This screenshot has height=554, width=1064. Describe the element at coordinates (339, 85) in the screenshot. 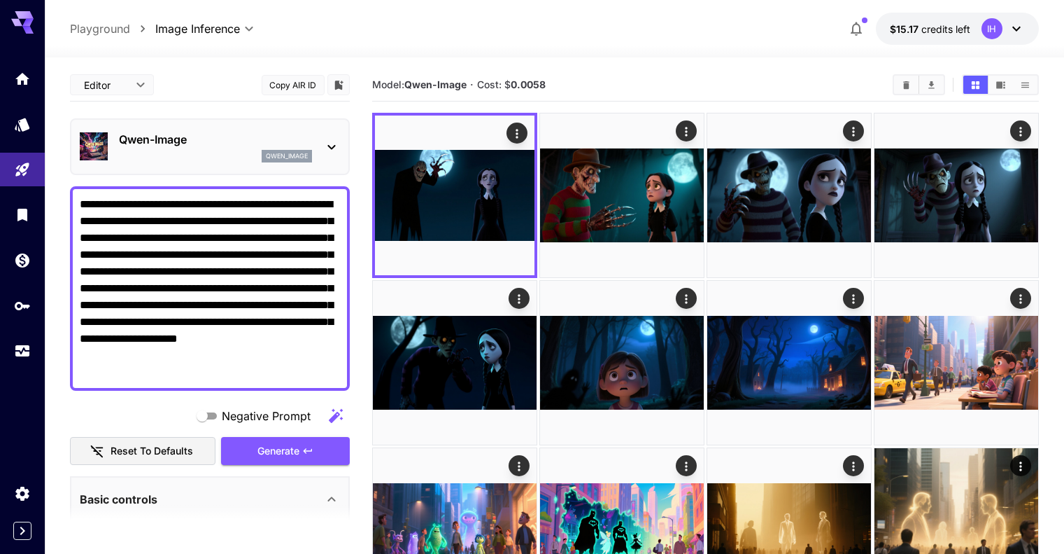

I see `button: Add to library` at that location.